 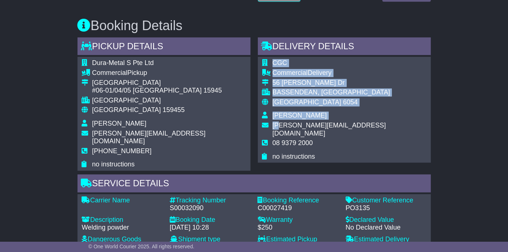 What do you see at coordinates (351, 102) in the screenshot?
I see `span: 6054` at bounding box center [351, 102].